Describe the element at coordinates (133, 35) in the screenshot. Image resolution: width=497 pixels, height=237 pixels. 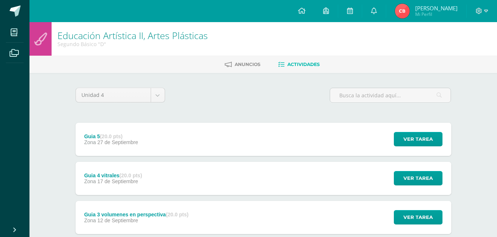
I see `h1: Educación Artística II, Artes Plásticas` at that location.